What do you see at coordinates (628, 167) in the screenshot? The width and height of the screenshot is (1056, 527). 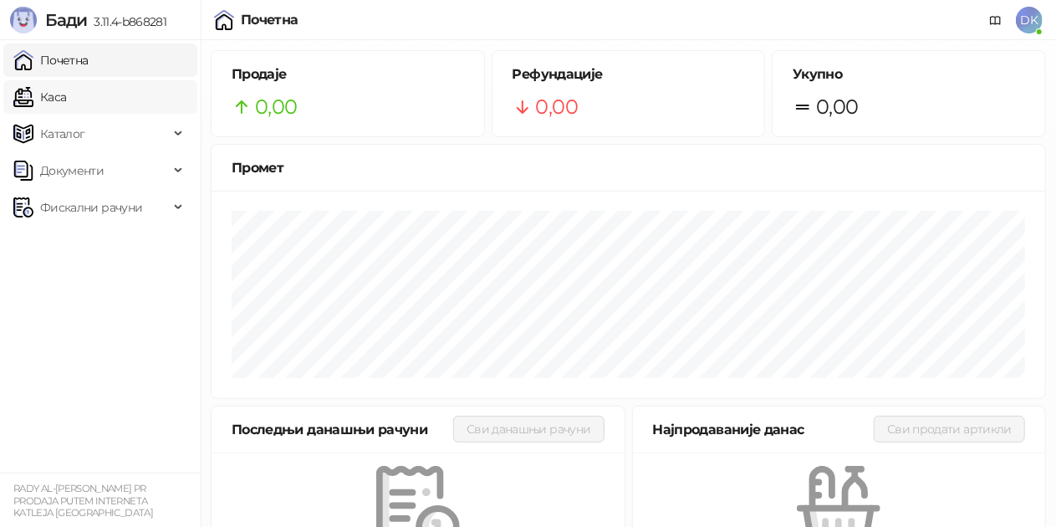 I see `div: Промет` at bounding box center [628, 167].